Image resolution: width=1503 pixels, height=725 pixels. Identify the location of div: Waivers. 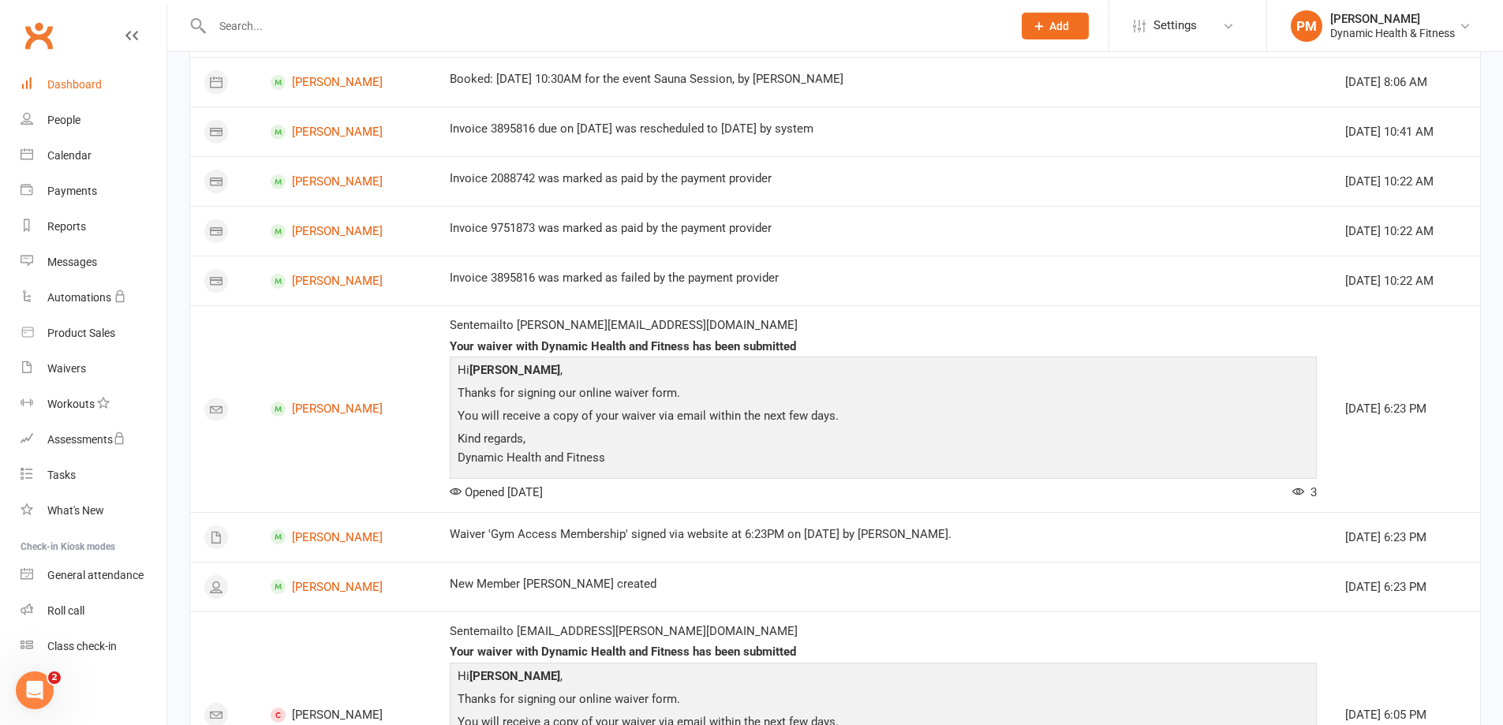
(66, 368).